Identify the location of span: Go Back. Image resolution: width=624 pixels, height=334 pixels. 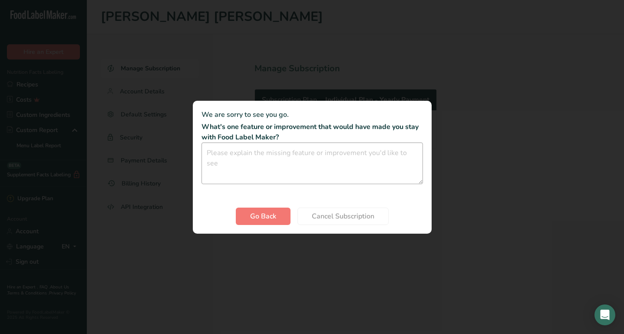
(263, 216).